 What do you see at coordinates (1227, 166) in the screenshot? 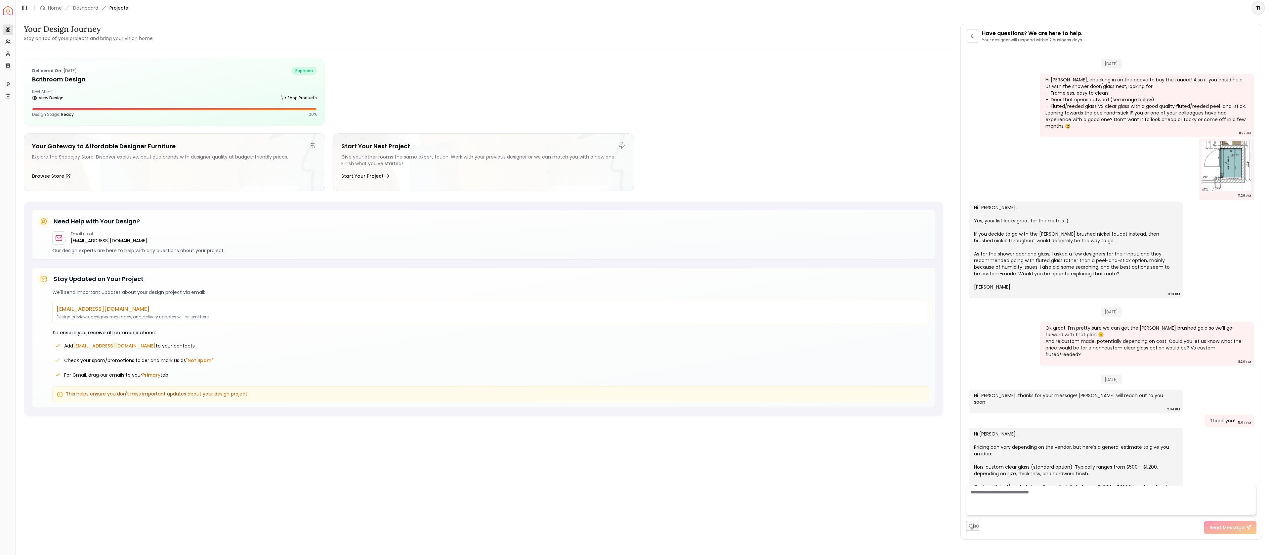
I see `img: Chat Image` at bounding box center [1227, 166].